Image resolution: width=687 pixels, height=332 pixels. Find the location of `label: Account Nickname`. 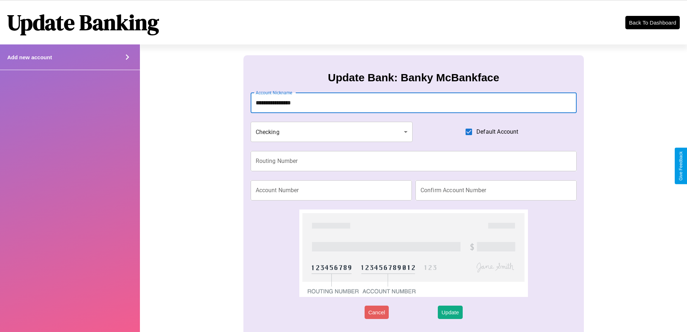

label: Account Nickname is located at coordinates (274, 92).